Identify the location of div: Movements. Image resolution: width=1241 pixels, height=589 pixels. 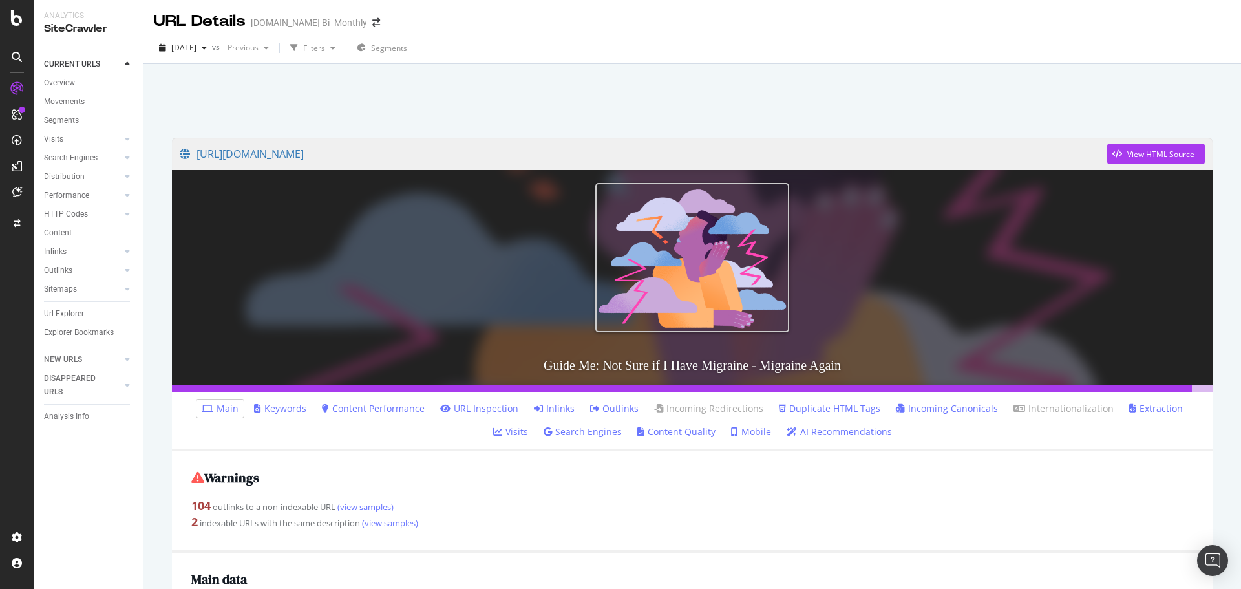
(64, 102).